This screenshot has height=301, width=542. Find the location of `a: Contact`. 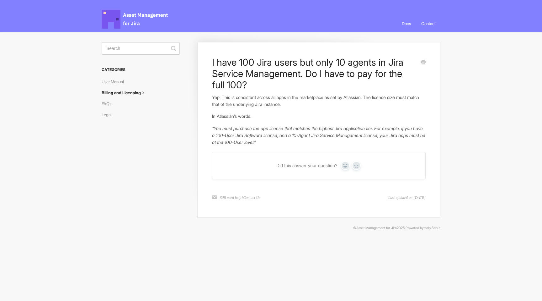

a: Contact is located at coordinates (429, 24).